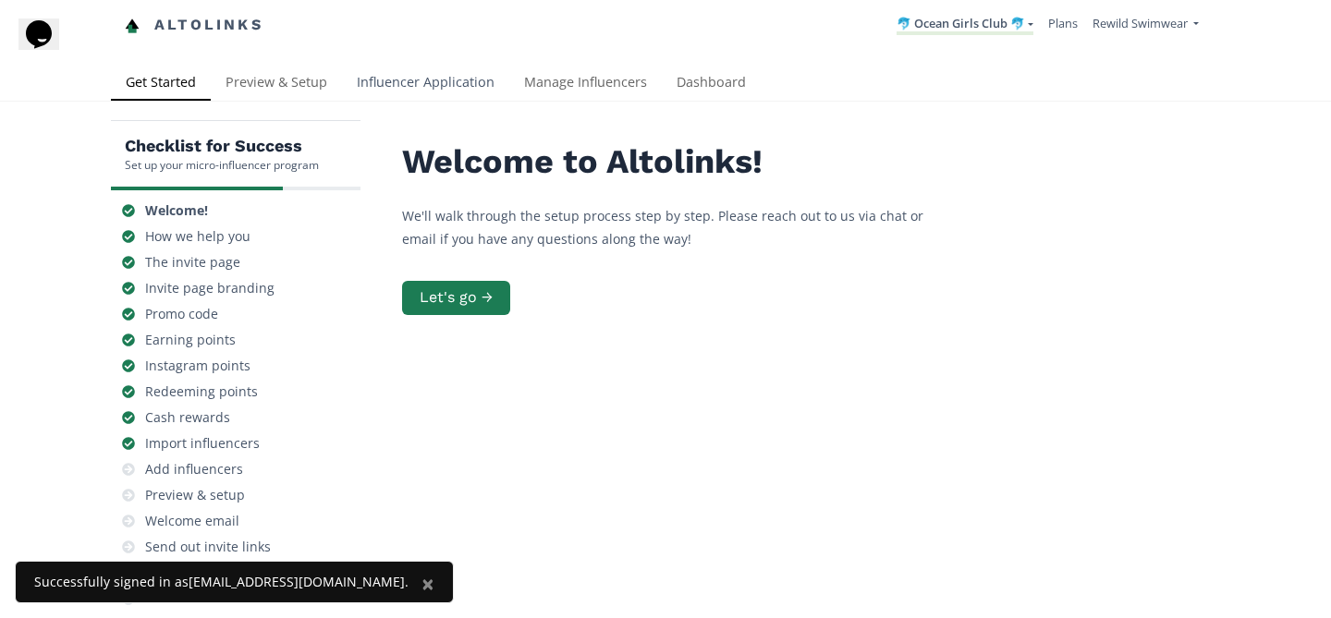  What do you see at coordinates (194, 25) in the screenshot?
I see `a: Altolinks` at bounding box center [194, 25].